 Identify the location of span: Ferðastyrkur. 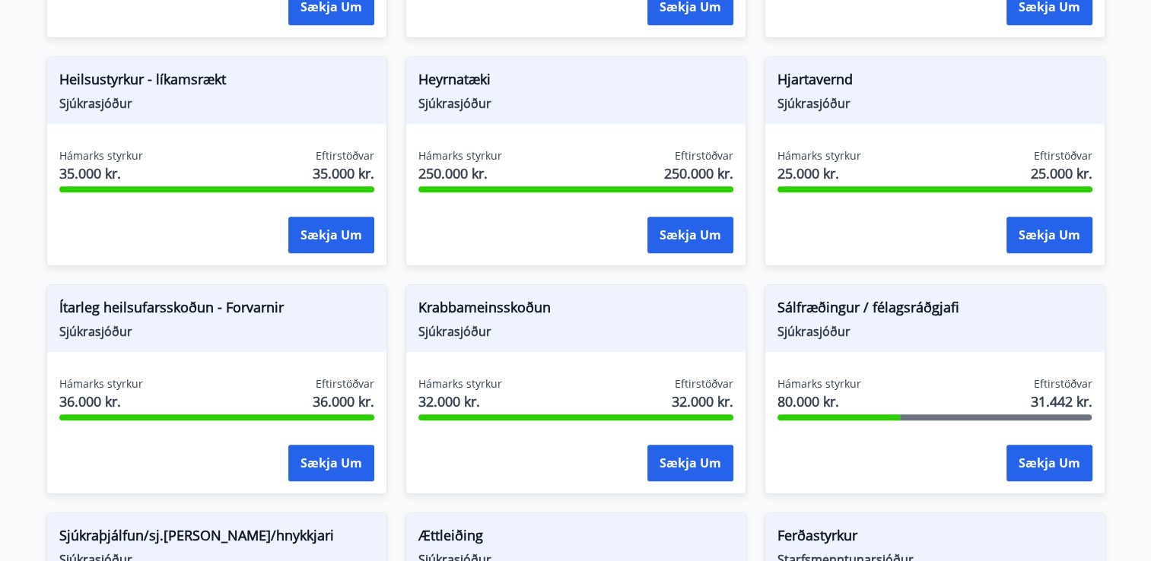
(935, 538).